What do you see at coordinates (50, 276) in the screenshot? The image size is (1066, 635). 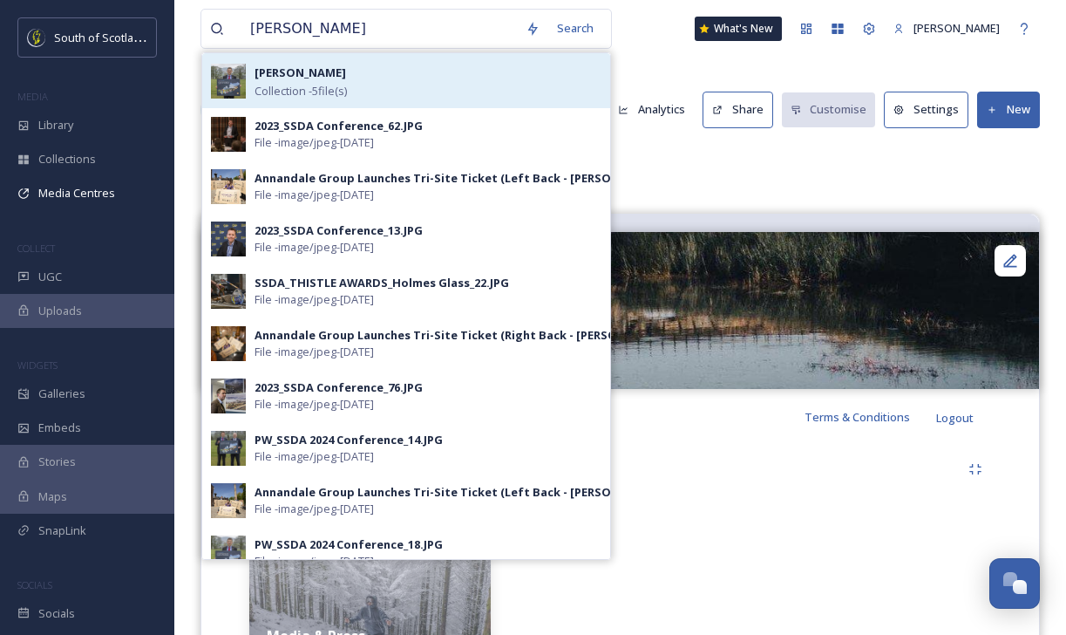 I see `span: UGC` at bounding box center [50, 276].